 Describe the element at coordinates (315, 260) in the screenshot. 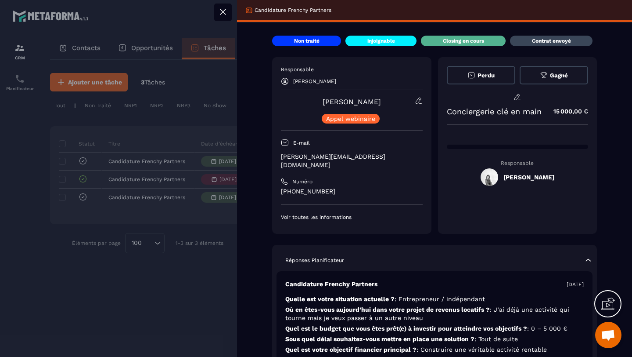

I see `p: Réponses Planificateur` at that location.